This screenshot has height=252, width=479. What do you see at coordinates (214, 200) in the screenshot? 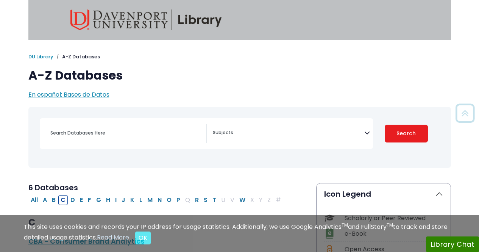
I see `button: Filter Results T` at bounding box center [214, 200].